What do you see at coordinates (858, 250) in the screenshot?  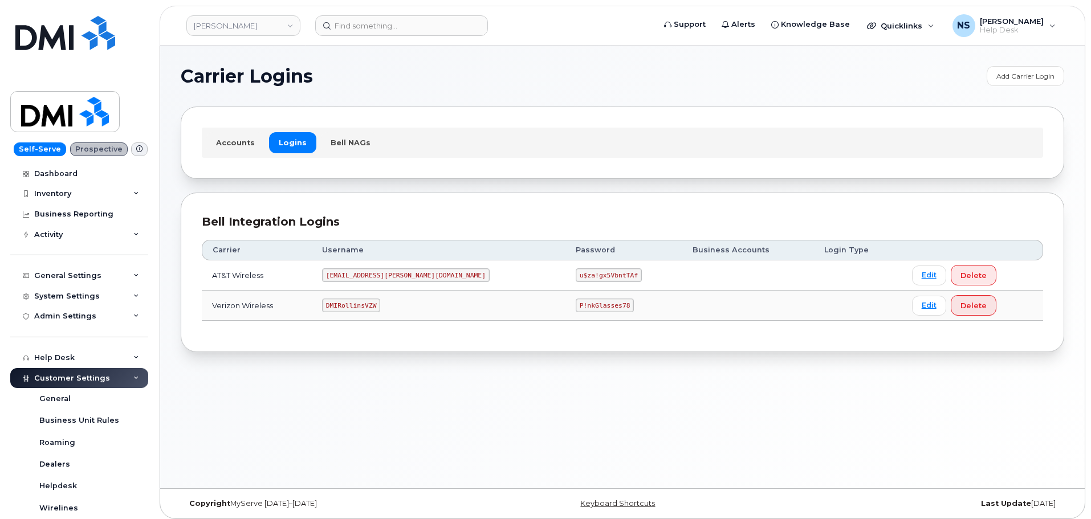 I see `th: Login Type` at bounding box center [858, 250].